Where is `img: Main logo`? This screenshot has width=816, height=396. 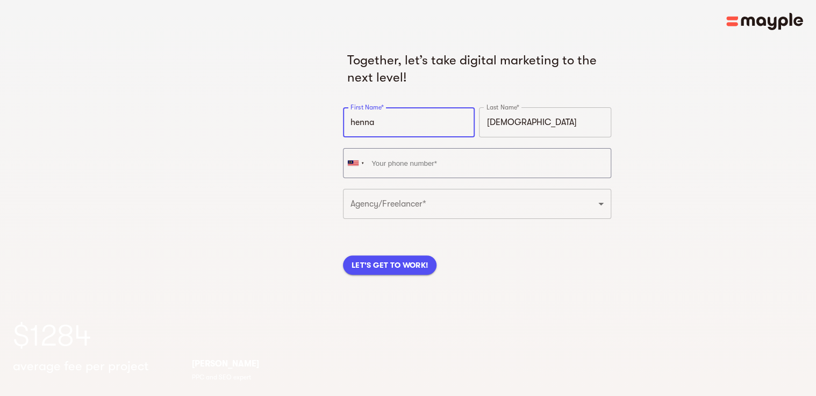 img: Main logo is located at coordinates (764, 21).